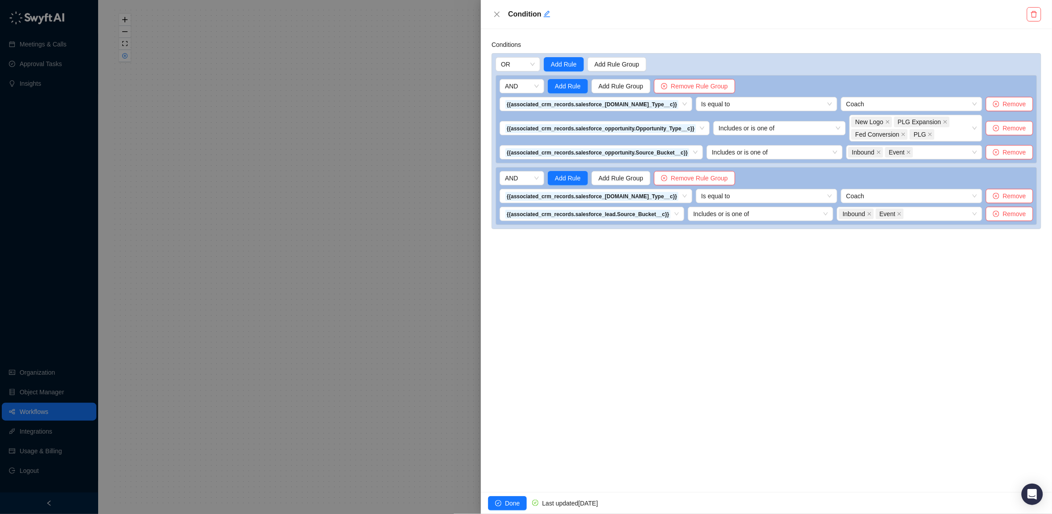 This screenshot has height=514, width=1052. What do you see at coordinates (766, 196) in the screenshot?
I see `div: Rule group at path 1` at bounding box center [766, 196].